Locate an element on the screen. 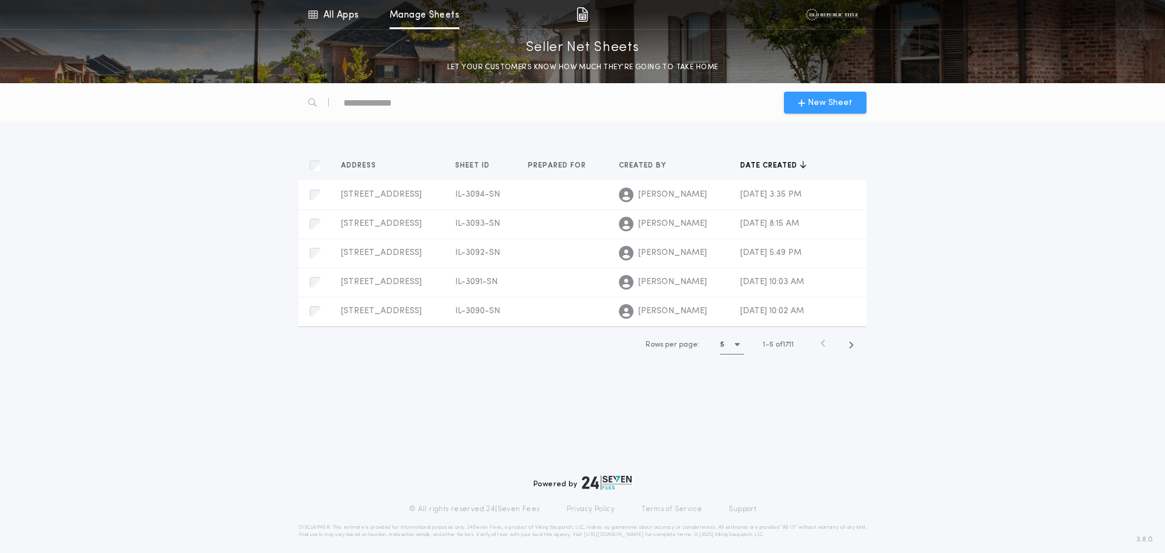  span: 5 is located at coordinates (771, 345).